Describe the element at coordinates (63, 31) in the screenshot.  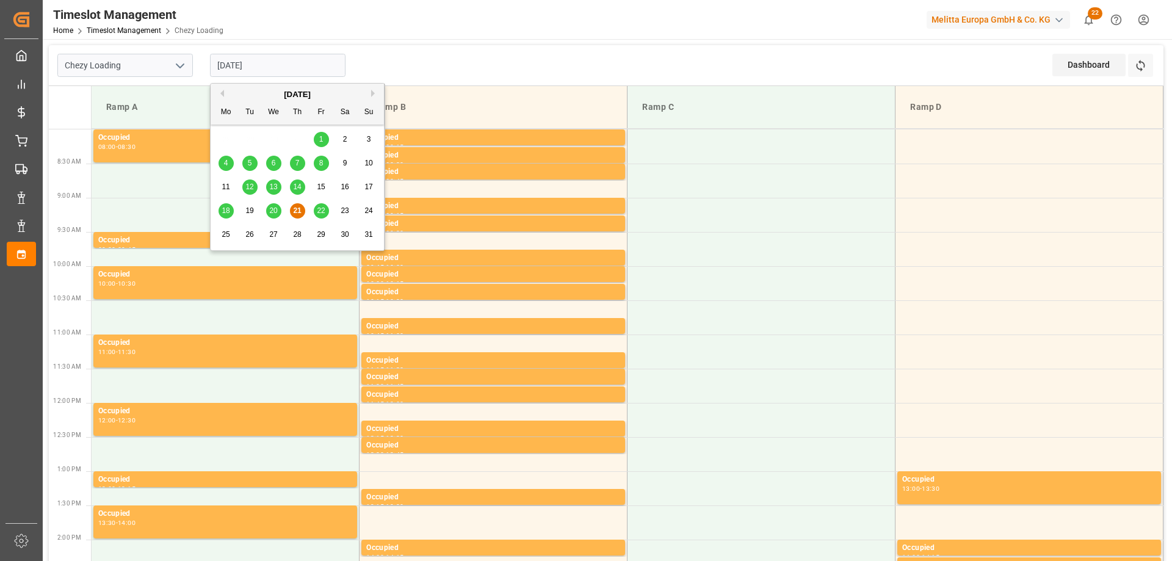
I see `a: Home` at that location.